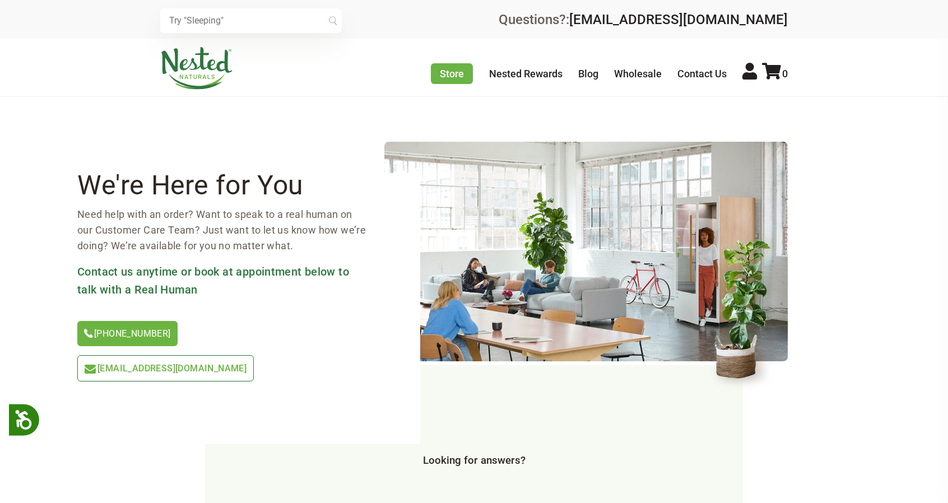 The height and width of the screenshot is (503, 948). Describe the element at coordinates (474, 461) in the screenshot. I see `h3: Looking for answers?` at that location.